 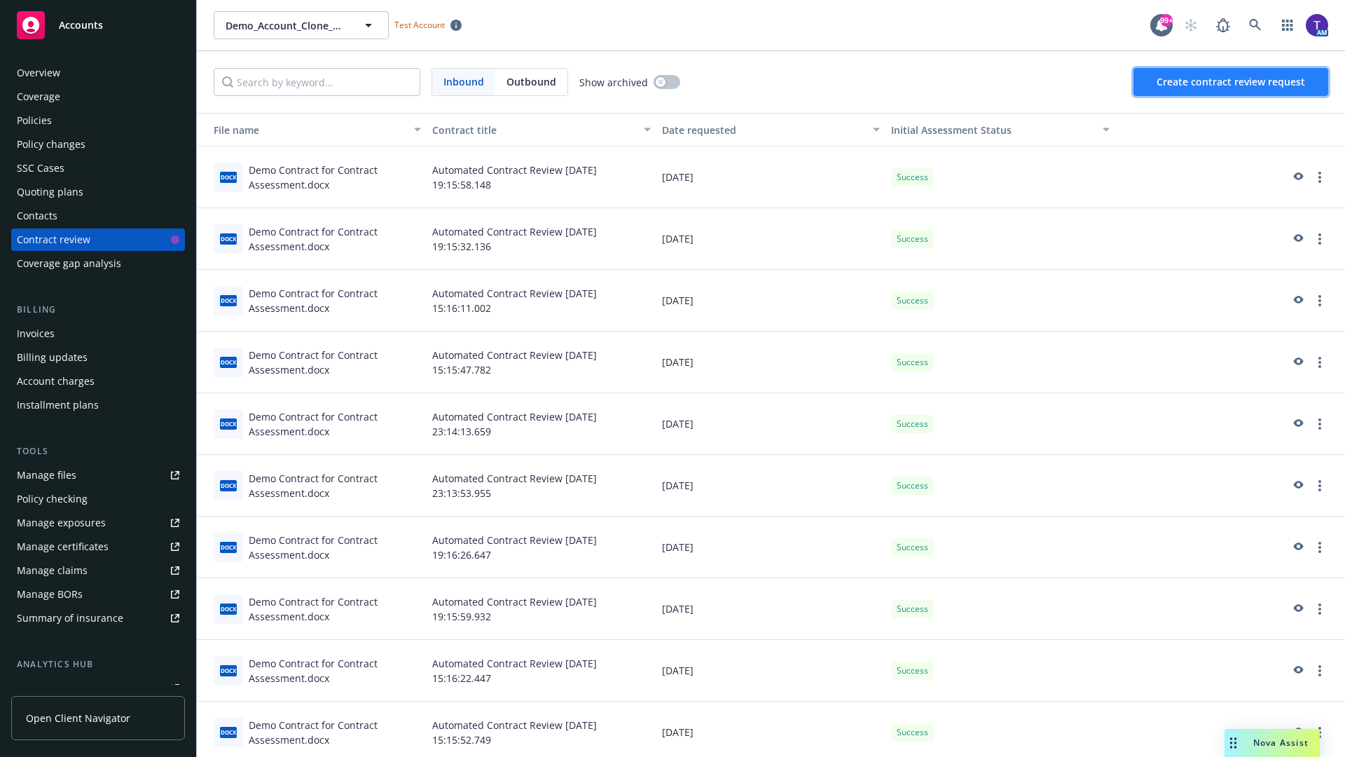 I want to click on button: Nova Assist, so click(x=1272, y=743).